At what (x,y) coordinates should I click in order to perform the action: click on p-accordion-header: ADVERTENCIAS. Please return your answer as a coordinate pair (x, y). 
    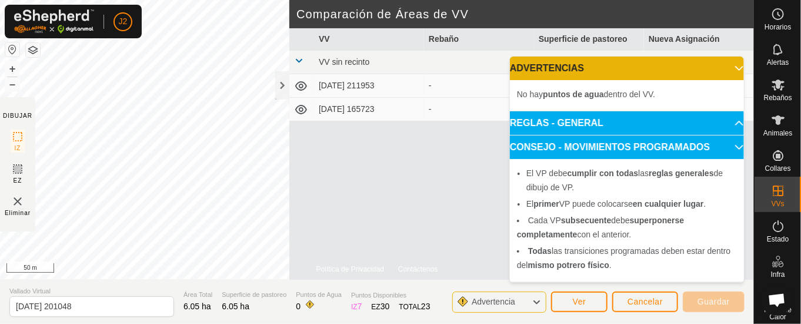
    Looking at the image, I should click on (627, 68).